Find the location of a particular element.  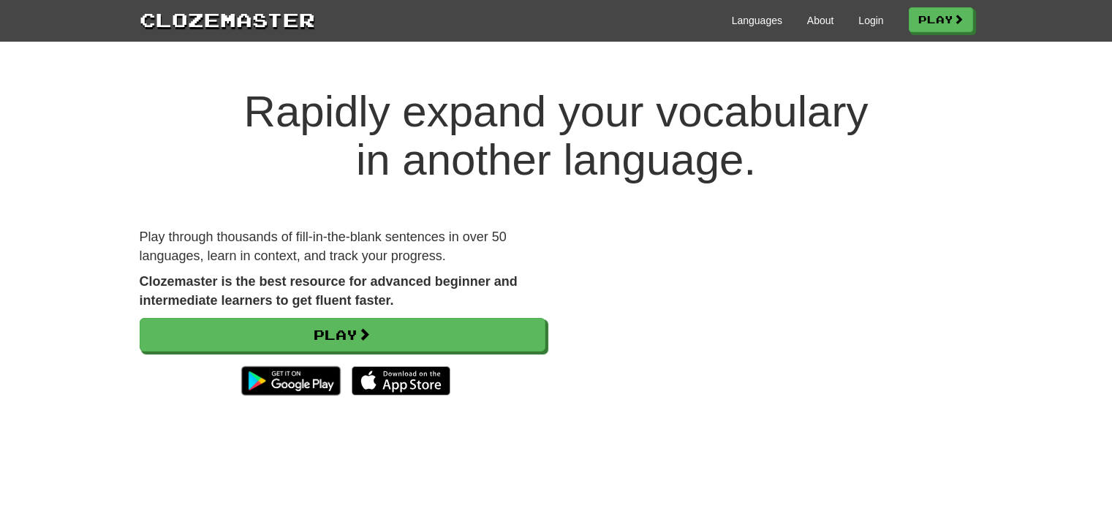

img: Get it on Google Play is located at coordinates (290, 381).